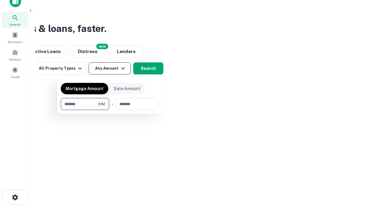 The image size is (385, 217). I want to click on p: Sale Amount, so click(127, 88).